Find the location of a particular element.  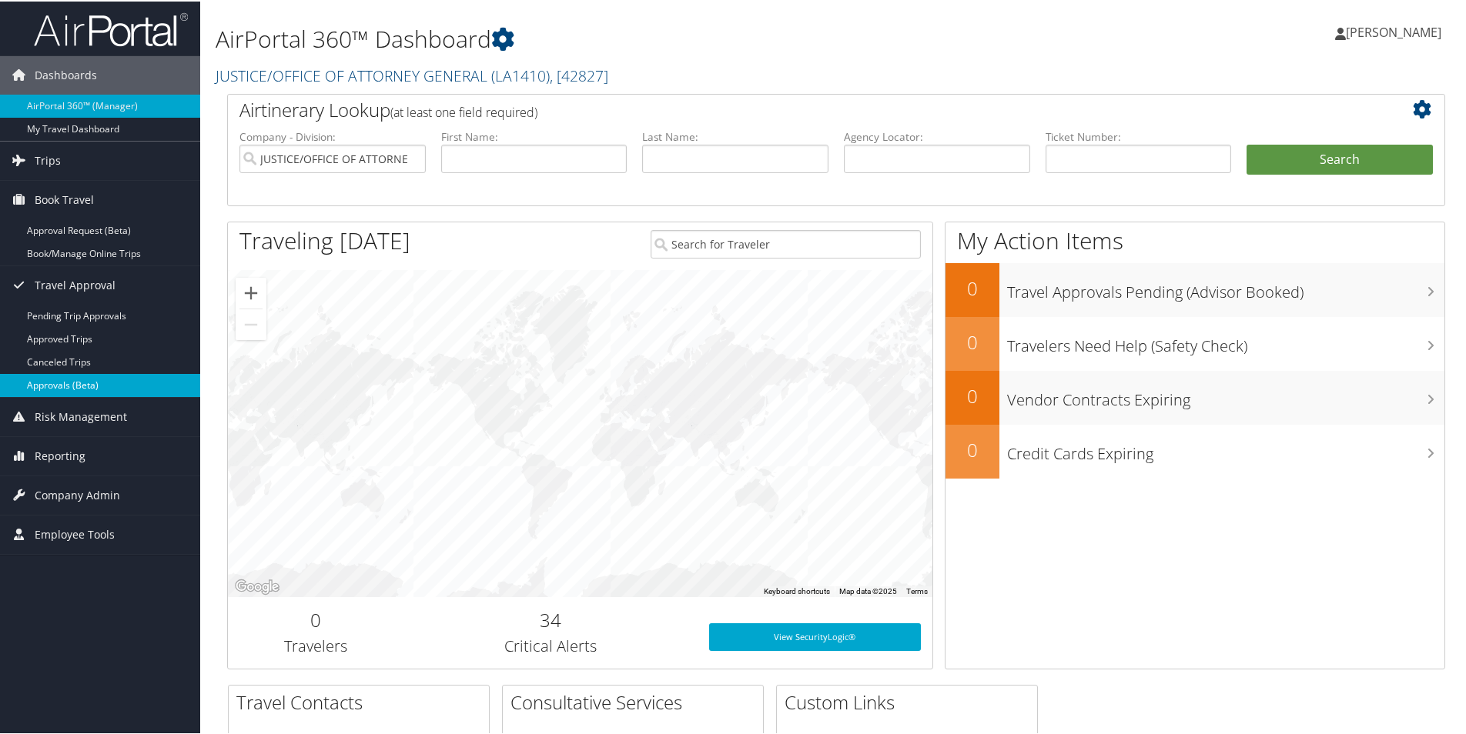

span: Trips is located at coordinates (48, 159).